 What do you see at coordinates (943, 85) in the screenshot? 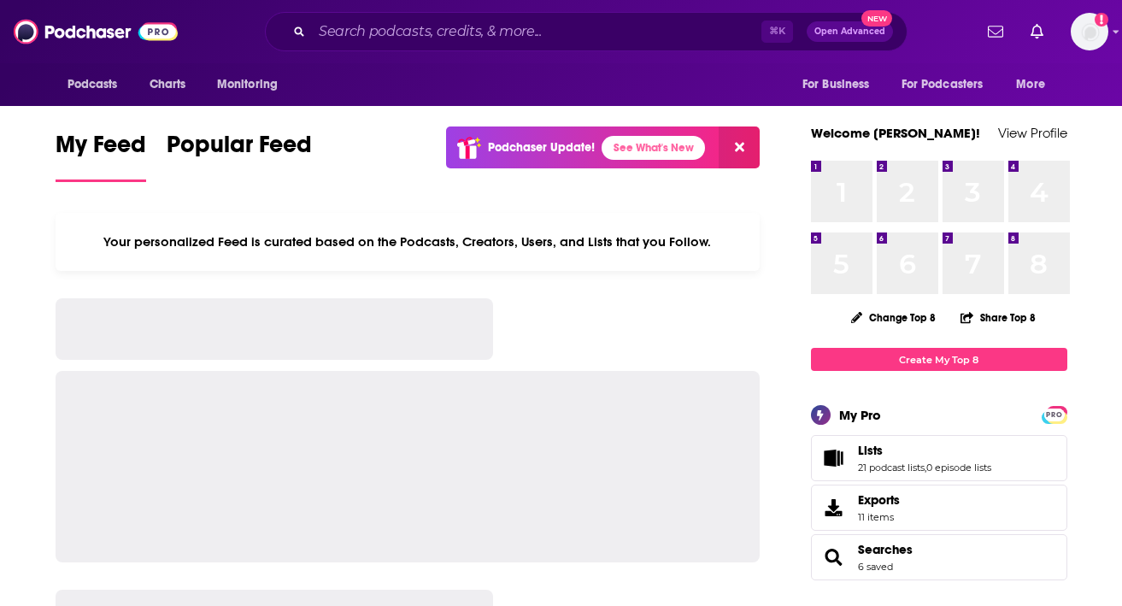
I see `span: For Podcasters` at bounding box center [943, 85].